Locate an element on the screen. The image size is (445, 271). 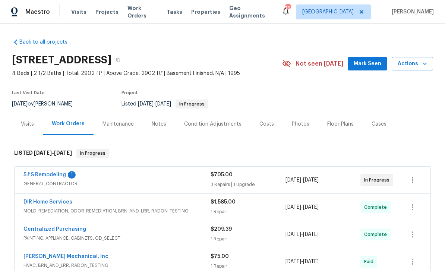
div: Floor Plans is located at coordinates (340, 124).